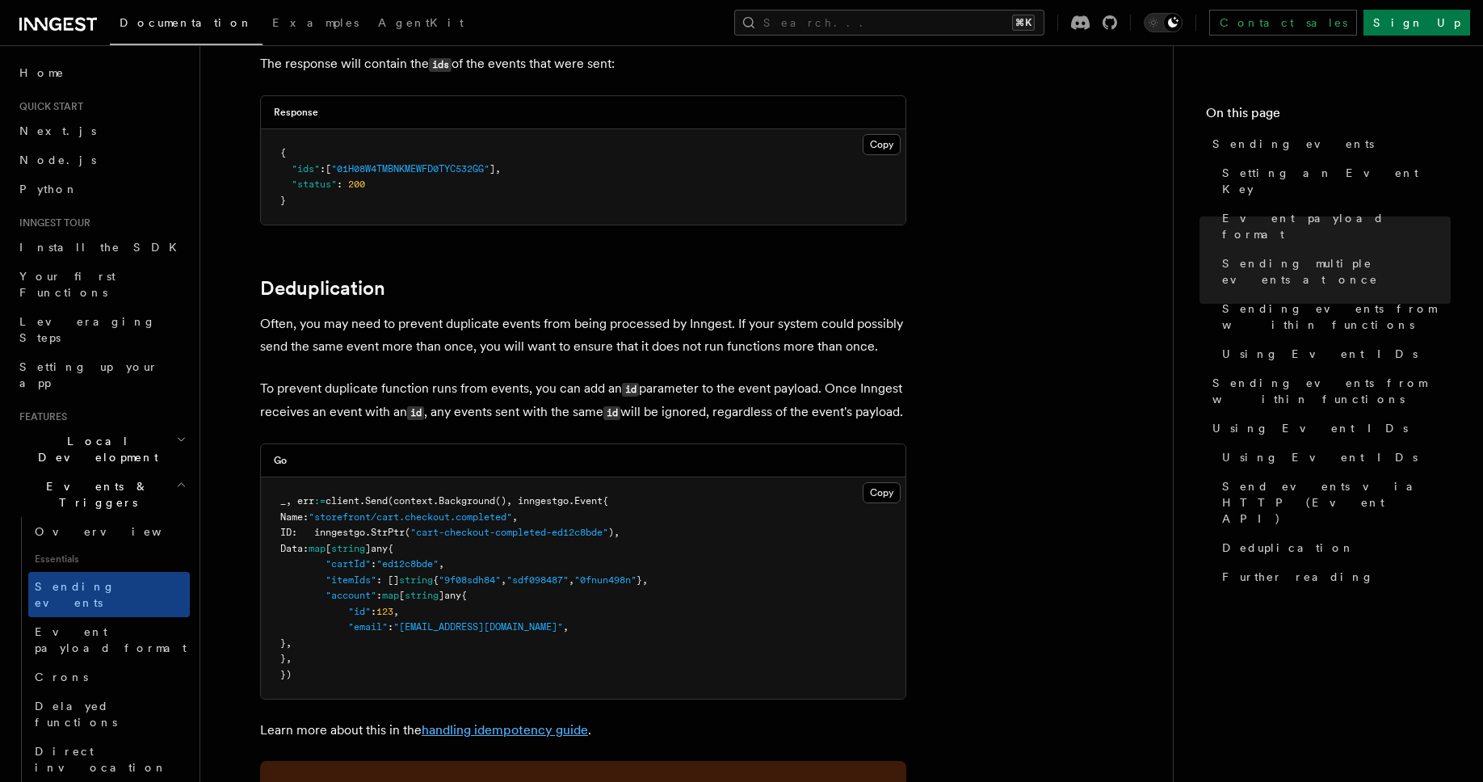 The image size is (1483, 782). What do you see at coordinates (1328, 391) in the screenshot?
I see `a: Sending events from within functions` at bounding box center [1328, 391].